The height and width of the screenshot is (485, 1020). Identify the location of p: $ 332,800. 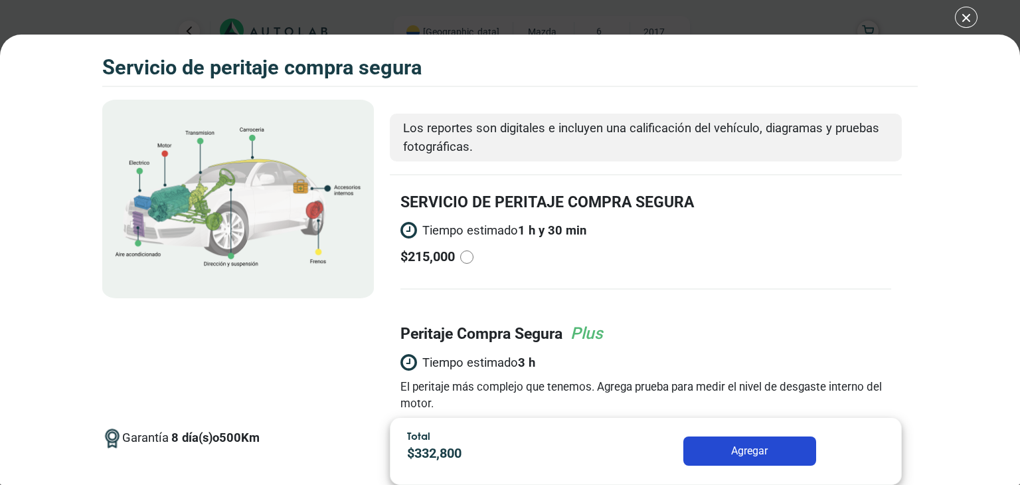
(501, 453).